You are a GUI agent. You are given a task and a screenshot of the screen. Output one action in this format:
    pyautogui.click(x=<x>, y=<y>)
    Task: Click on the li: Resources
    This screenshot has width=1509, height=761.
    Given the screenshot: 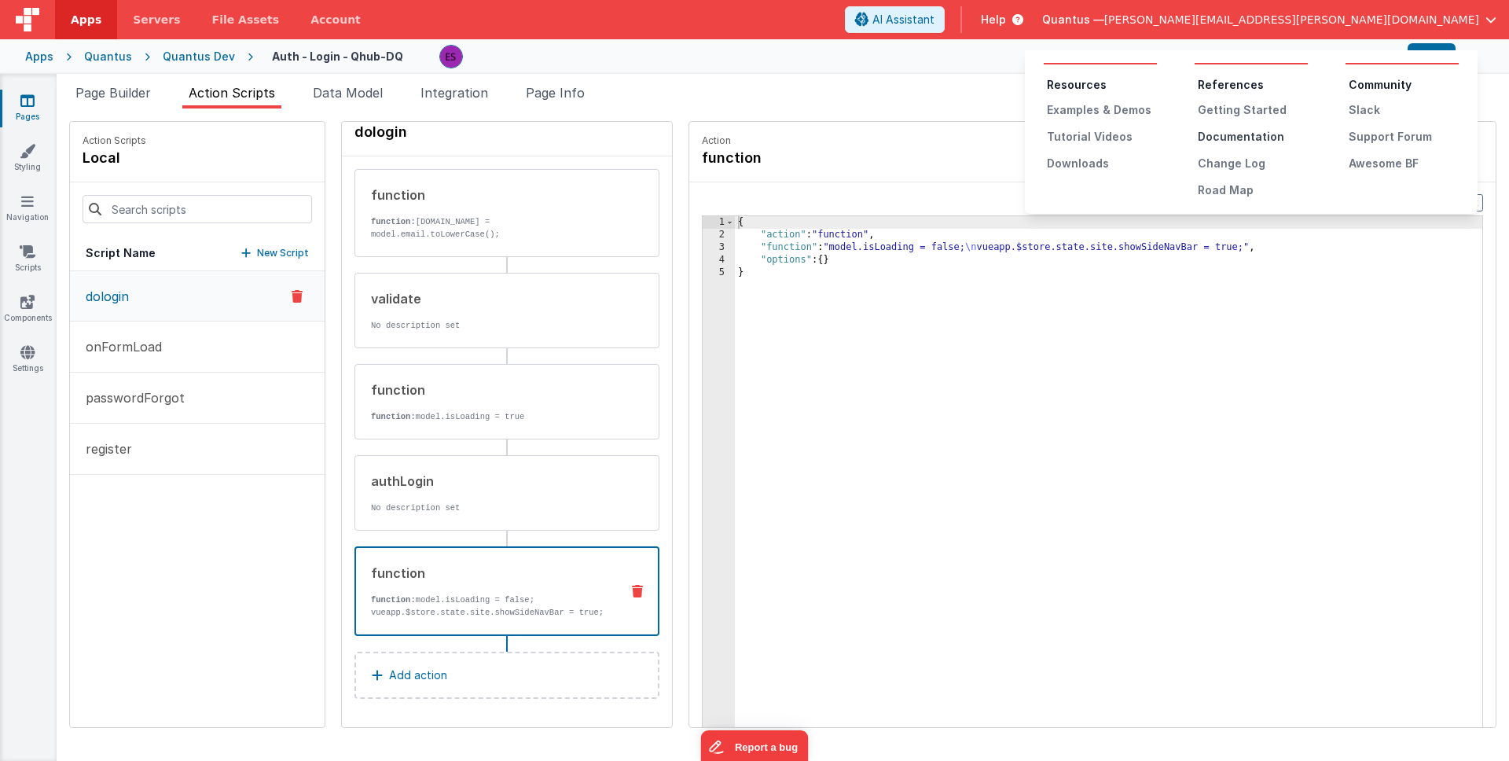 What is the action you would take?
    pyautogui.click(x=1102, y=85)
    